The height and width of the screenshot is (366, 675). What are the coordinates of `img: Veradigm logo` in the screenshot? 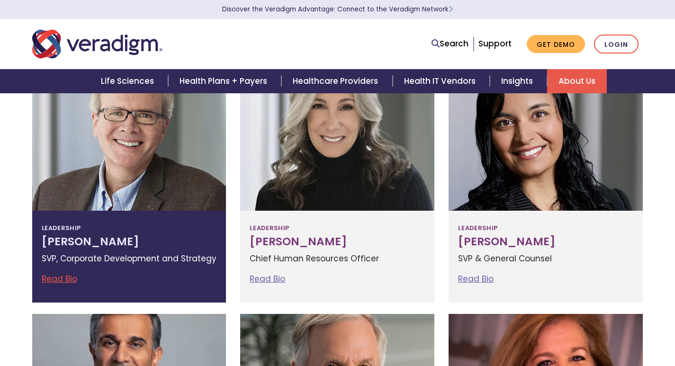 It's located at (97, 44).